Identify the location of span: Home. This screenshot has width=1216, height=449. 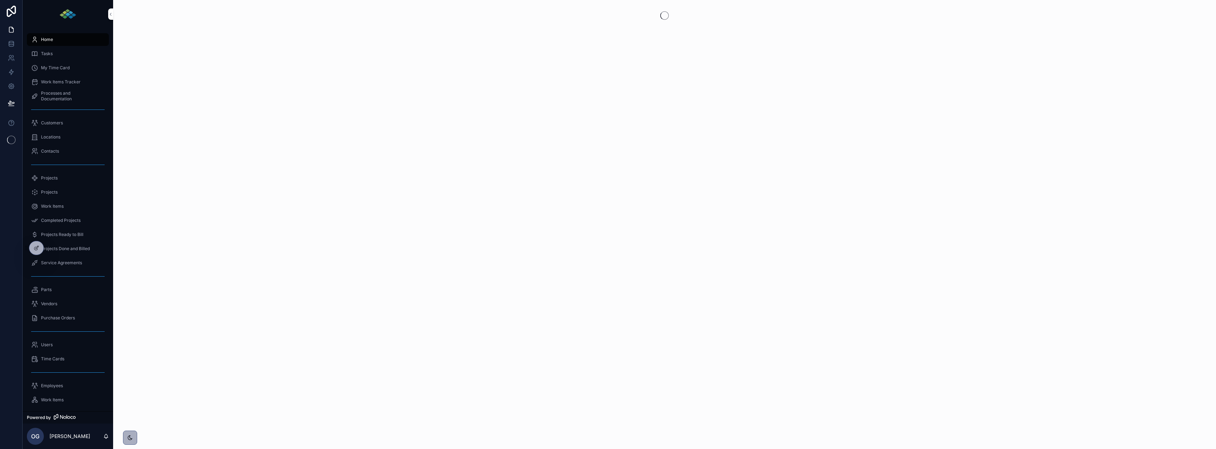
(47, 40).